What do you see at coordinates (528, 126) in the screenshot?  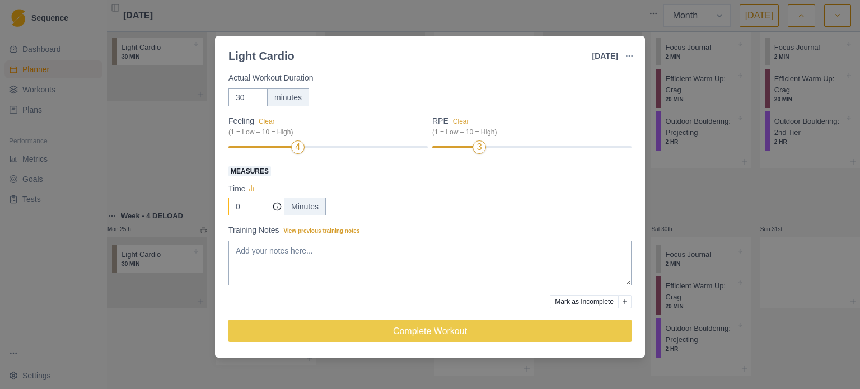 I see `label: RPE` at bounding box center [528, 126].